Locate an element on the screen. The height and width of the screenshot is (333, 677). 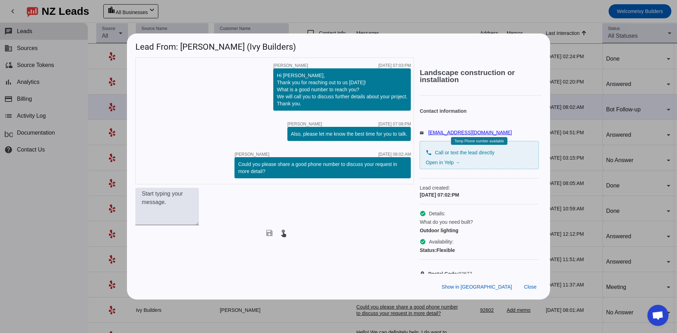
span: Close is located at coordinates (530, 287).